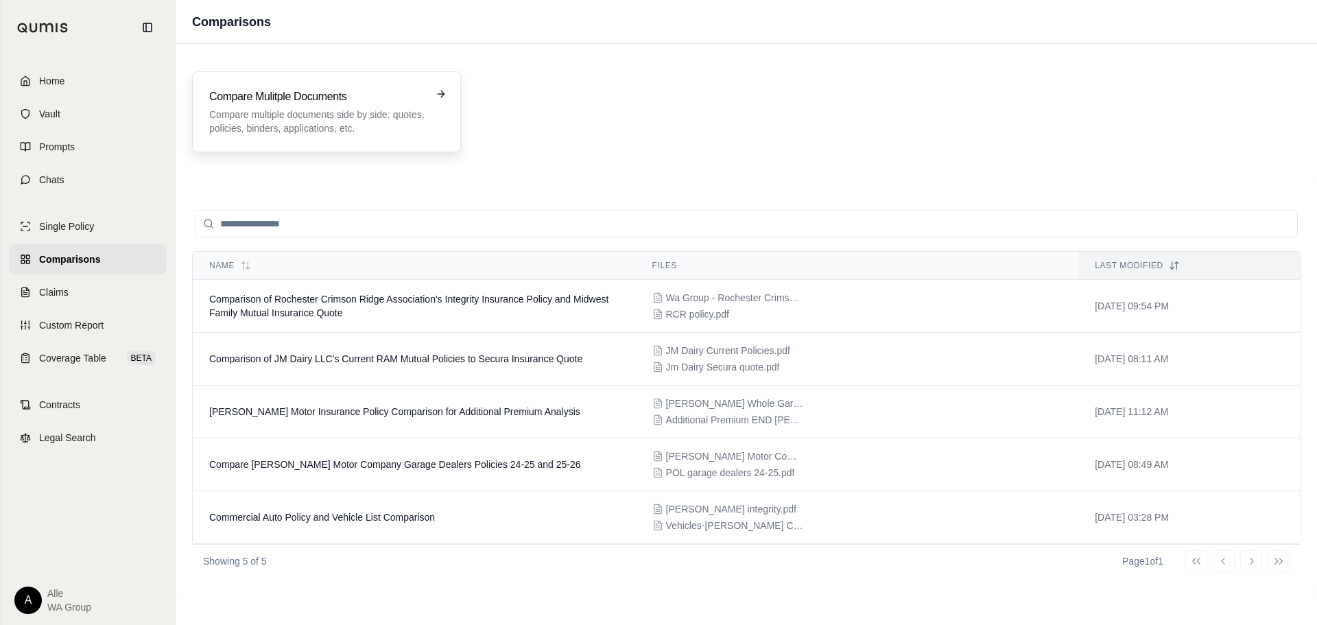  What do you see at coordinates (409, 306) in the screenshot?
I see `span: Comparison of Rochester Crimson Ridge Association's Integrity Insurance Policy and Midwest Family...` at bounding box center [409, 306].